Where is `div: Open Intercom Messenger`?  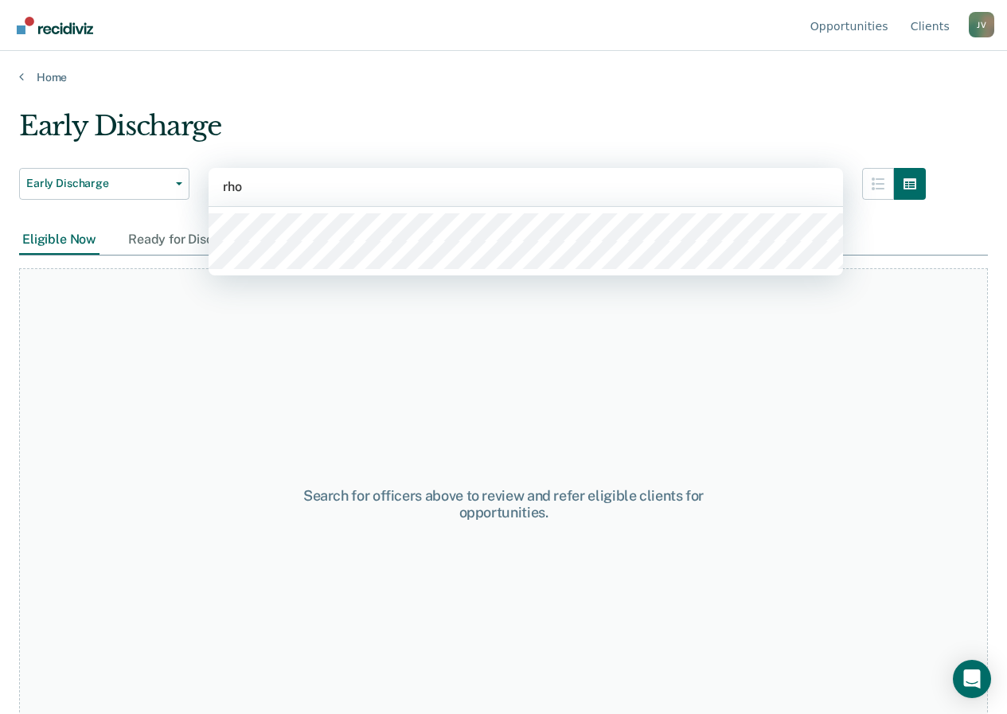
div: Open Intercom Messenger is located at coordinates (972, 679).